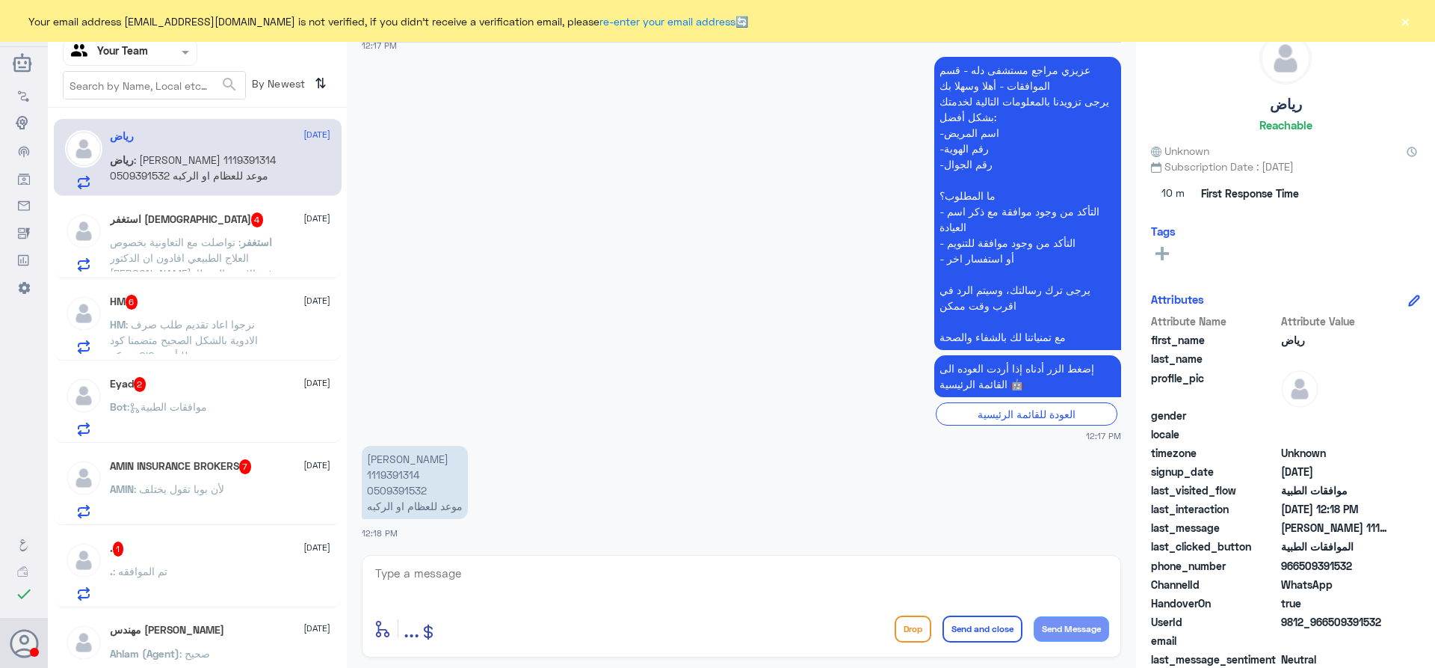 The height and width of the screenshot is (668, 1435). What do you see at coordinates (181, 466) in the screenshot?
I see `h5: AMIN INSURANCE BROKERS` at bounding box center [181, 466].